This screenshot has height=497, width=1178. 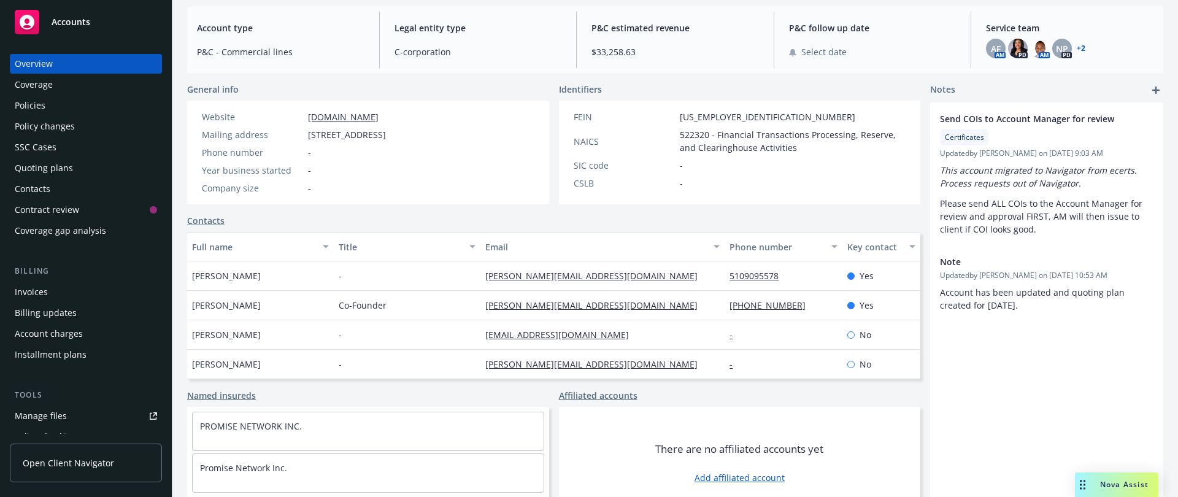 What do you see at coordinates (759, 275) in the screenshot?
I see `a: 5109095578` at bounding box center [759, 275].